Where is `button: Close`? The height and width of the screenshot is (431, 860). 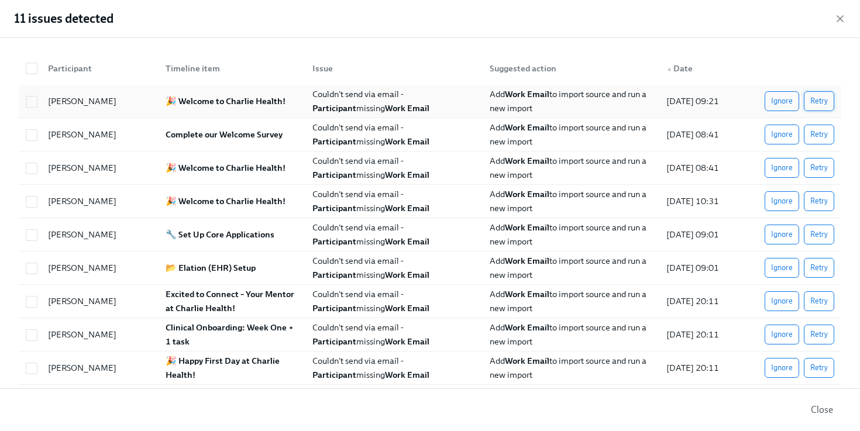 button: Close is located at coordinates (822, 410).